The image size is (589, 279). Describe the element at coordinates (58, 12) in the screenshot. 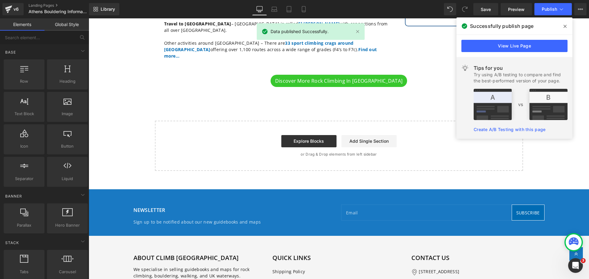

I see `span: Athens Bouldering Information` at that location.